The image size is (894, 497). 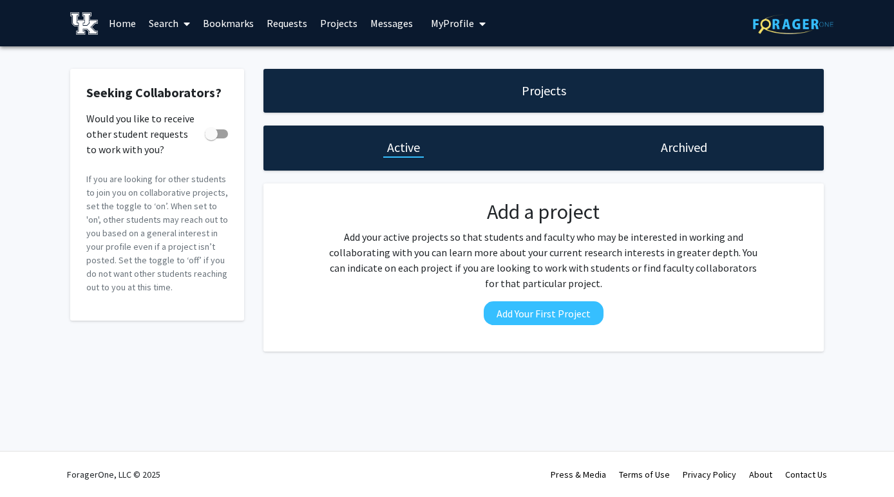 I want to click on a: Press & Media, so click(x=578, y=475).